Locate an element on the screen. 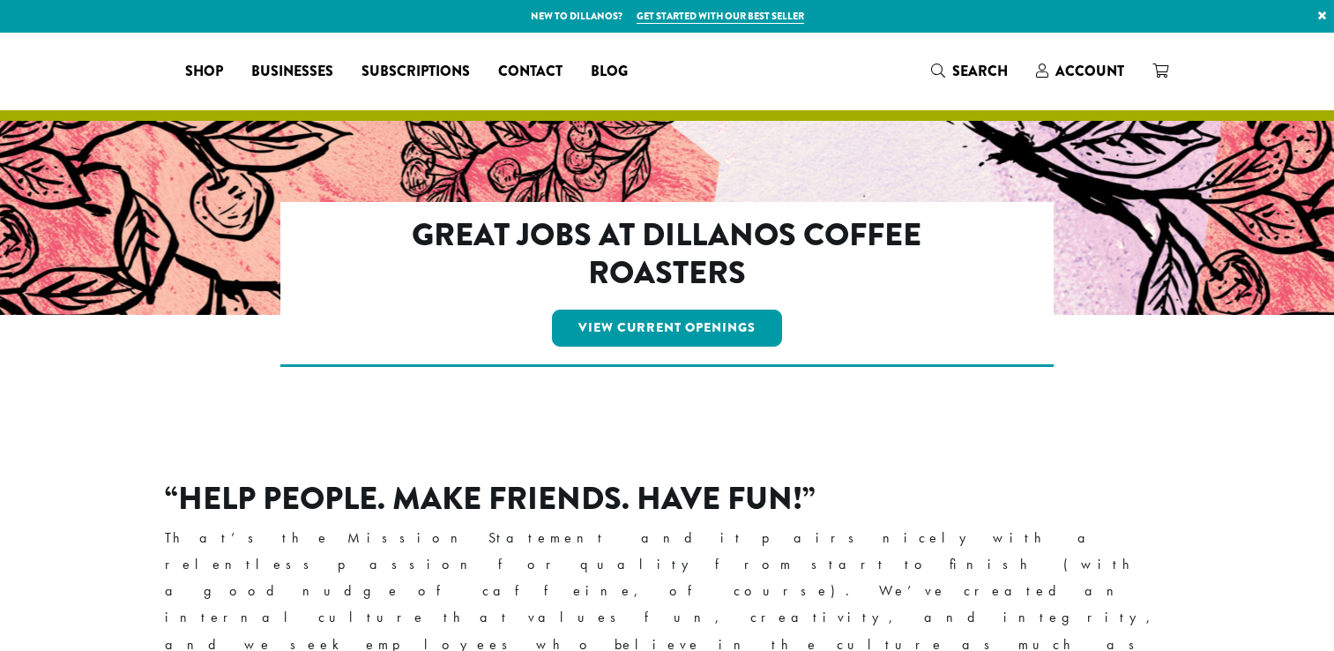 The width and height of the screenshot is (1334, 651). h2: “Help People. Make Friends. Have Fun!” is located at coordinates (668, 498).